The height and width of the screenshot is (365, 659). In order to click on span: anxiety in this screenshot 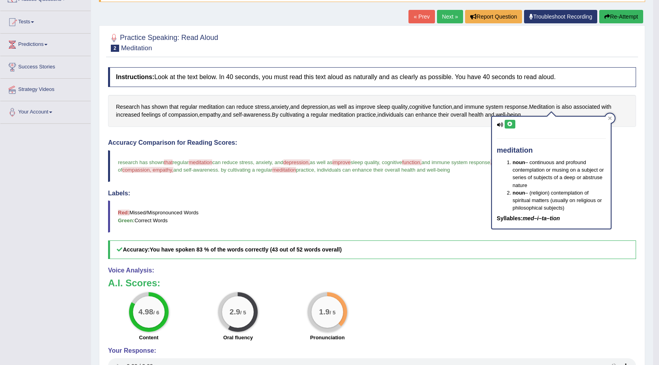, I will do `click(263, 162)`.